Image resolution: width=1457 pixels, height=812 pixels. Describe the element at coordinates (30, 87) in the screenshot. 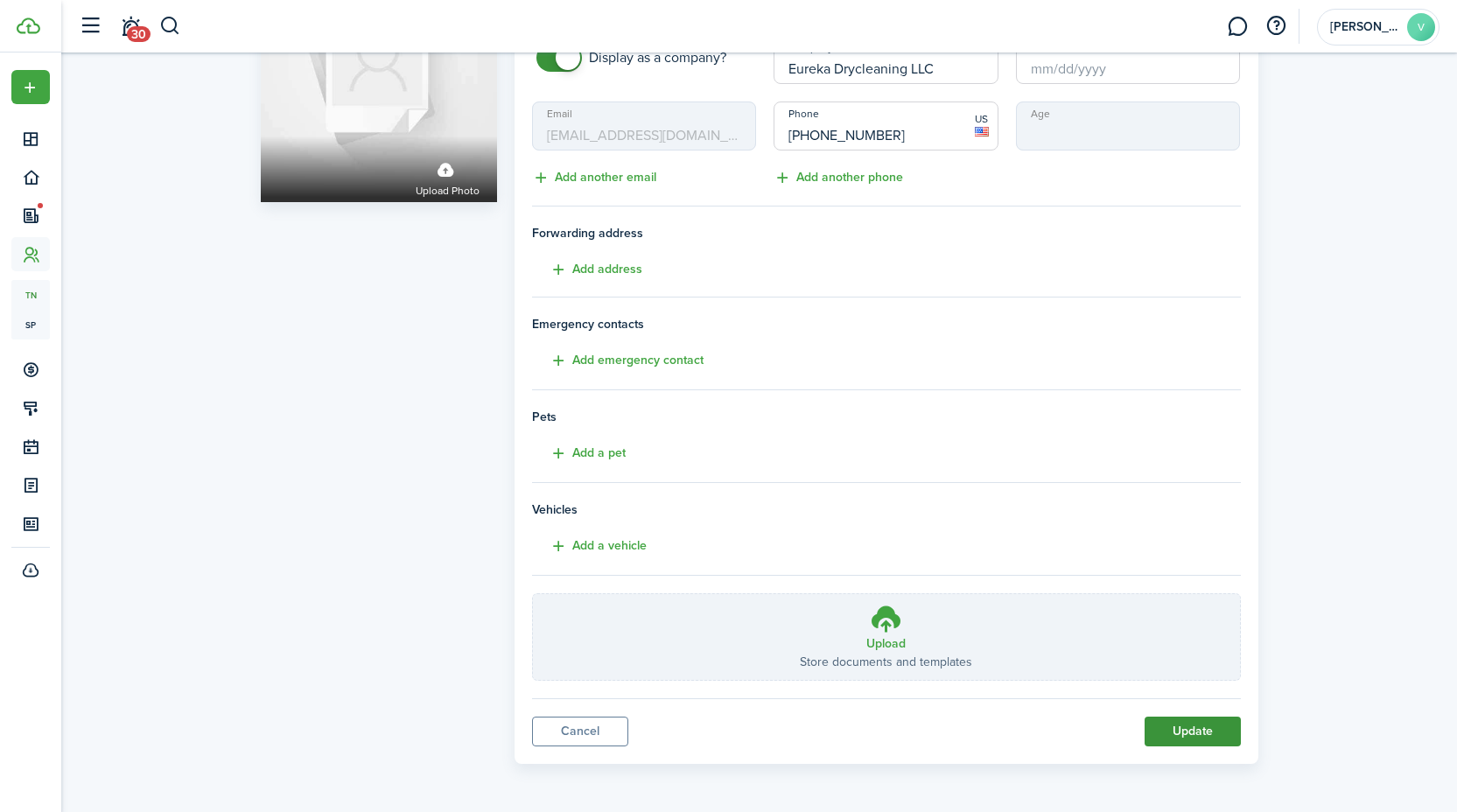

I see `button: Open menu` at that location.